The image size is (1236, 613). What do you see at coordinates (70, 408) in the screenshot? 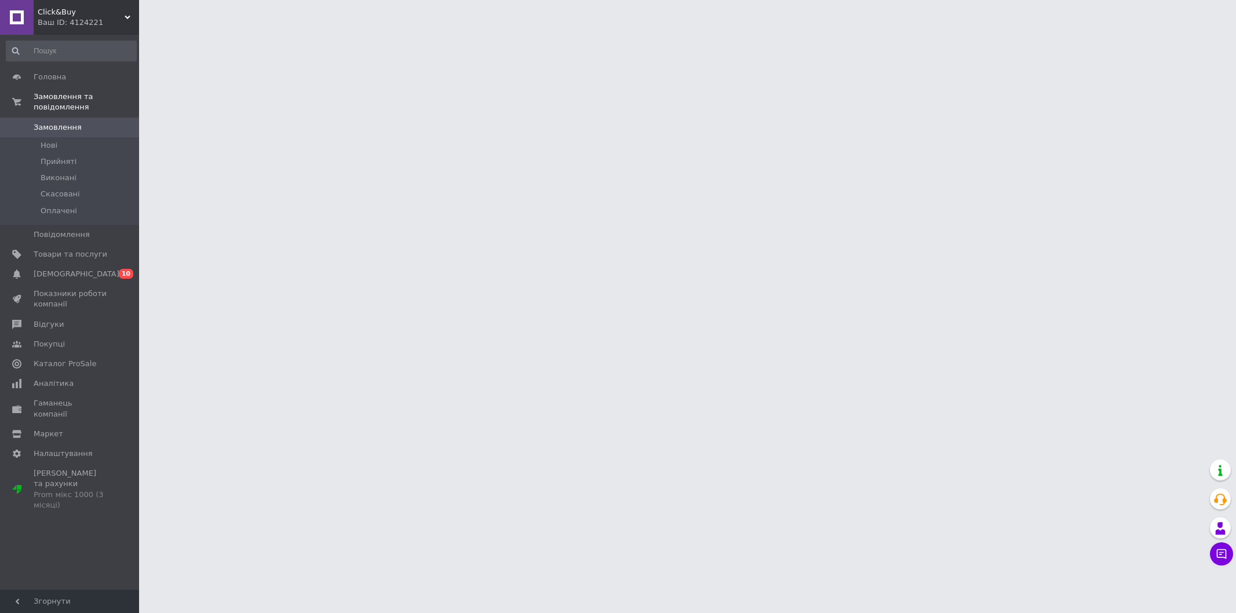
I see `span: Гаманець компанії` at bounding box center [70, 408].